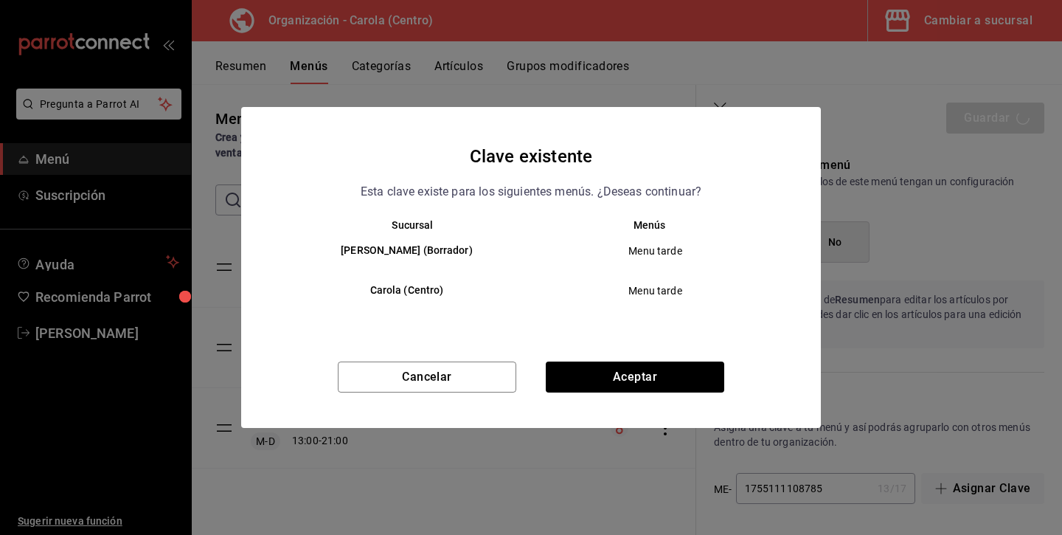  I want to click on th: Menús, so click(661, 225).